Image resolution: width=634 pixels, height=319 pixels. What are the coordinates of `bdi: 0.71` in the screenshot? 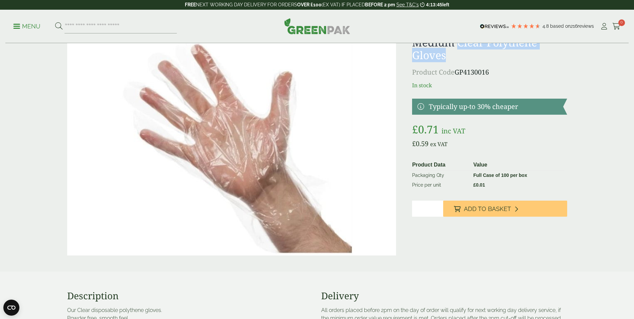 It's located at (425, 129).